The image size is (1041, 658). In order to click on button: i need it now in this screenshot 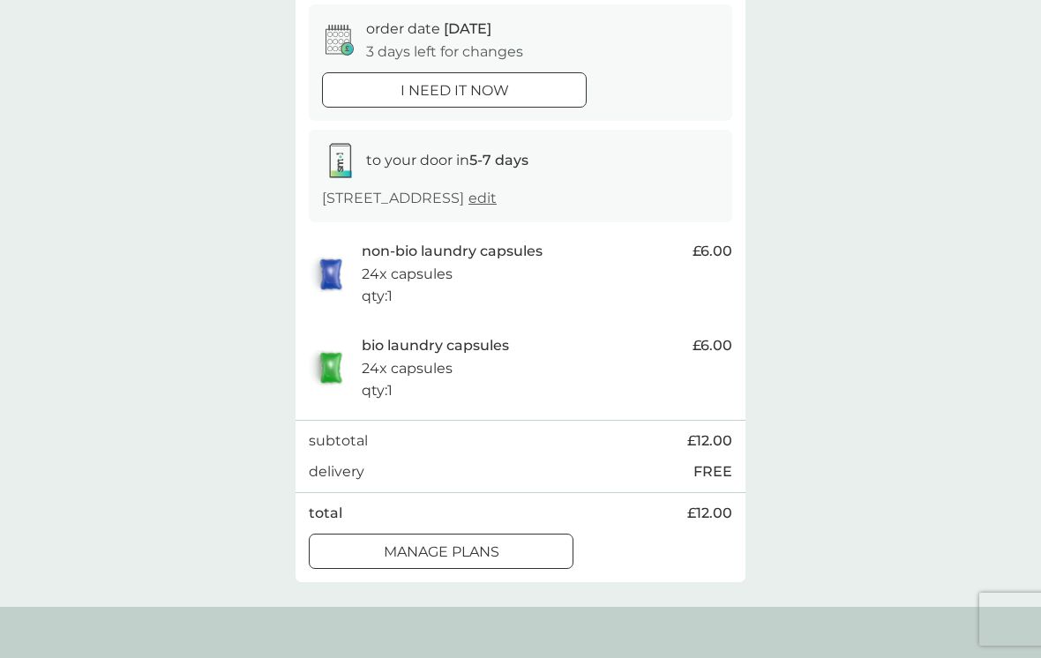, I will do `click(454, 90)`.